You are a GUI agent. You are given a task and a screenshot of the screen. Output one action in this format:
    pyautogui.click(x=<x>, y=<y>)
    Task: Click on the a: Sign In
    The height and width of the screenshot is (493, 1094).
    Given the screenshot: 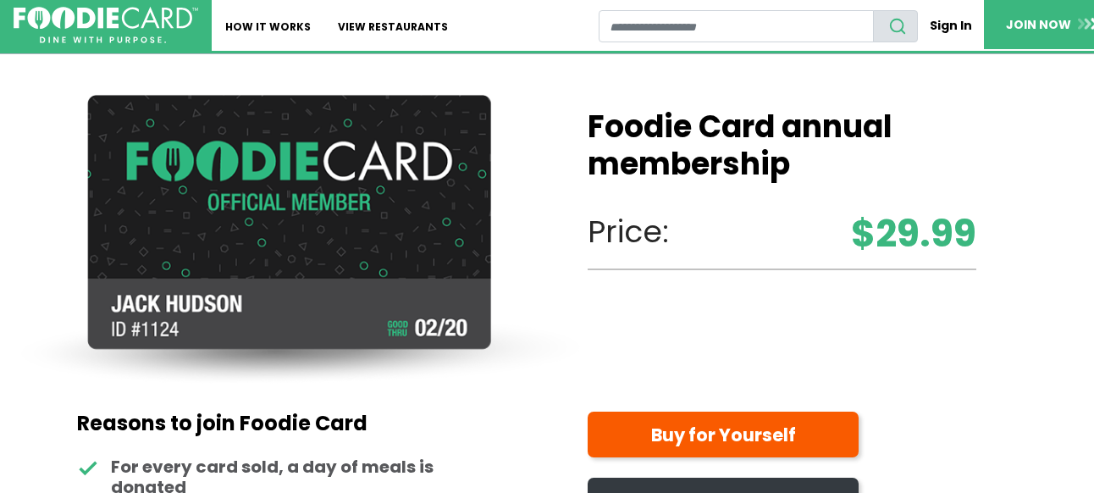 What is the action you would take?
    pyautogui.click(x=951, y=25)
    